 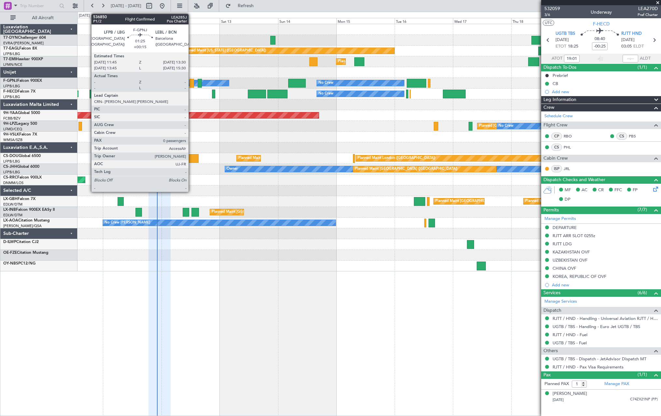 I want to click on label: Planned PAX, so click(x=557, y=384).